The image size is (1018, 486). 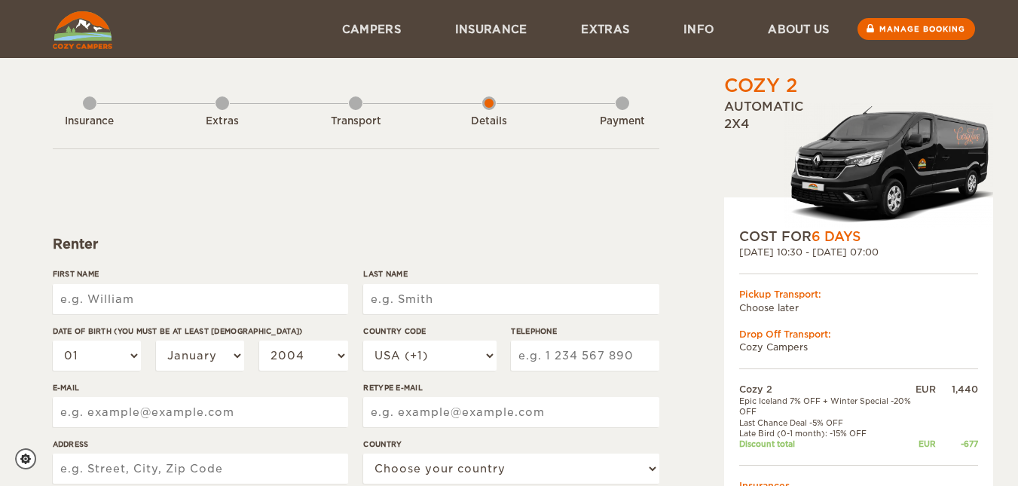 I want to click on div: Cozy 2, so click(x=760, y=86).